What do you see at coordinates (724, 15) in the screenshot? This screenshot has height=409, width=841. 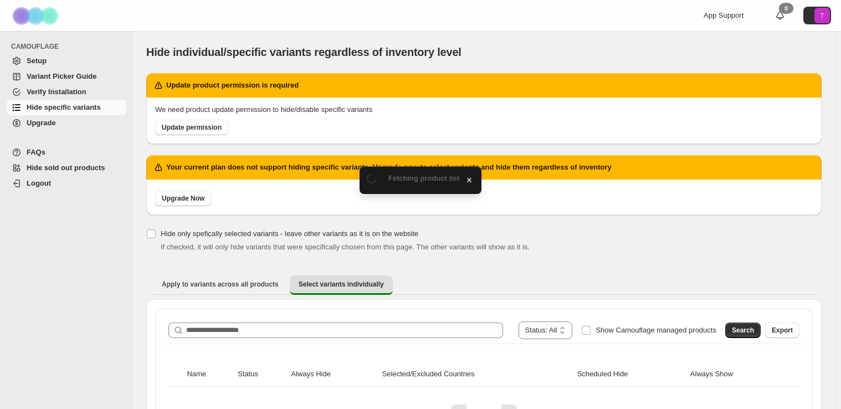 I see `span: App Support` at bounding box center [724, 15].